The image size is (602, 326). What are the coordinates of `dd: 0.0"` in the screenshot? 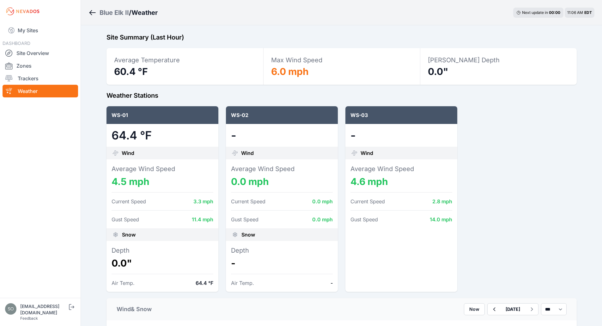 It's located at (162, 263).